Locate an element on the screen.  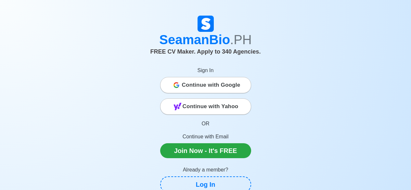
p: Already a member? is located at coordinates (206, 170).